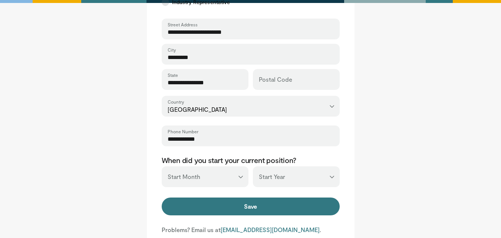  What do you see at coordinates (275, 79) in the screenshot?
I see `label: Postal Code` at bounding box center [275, 79].